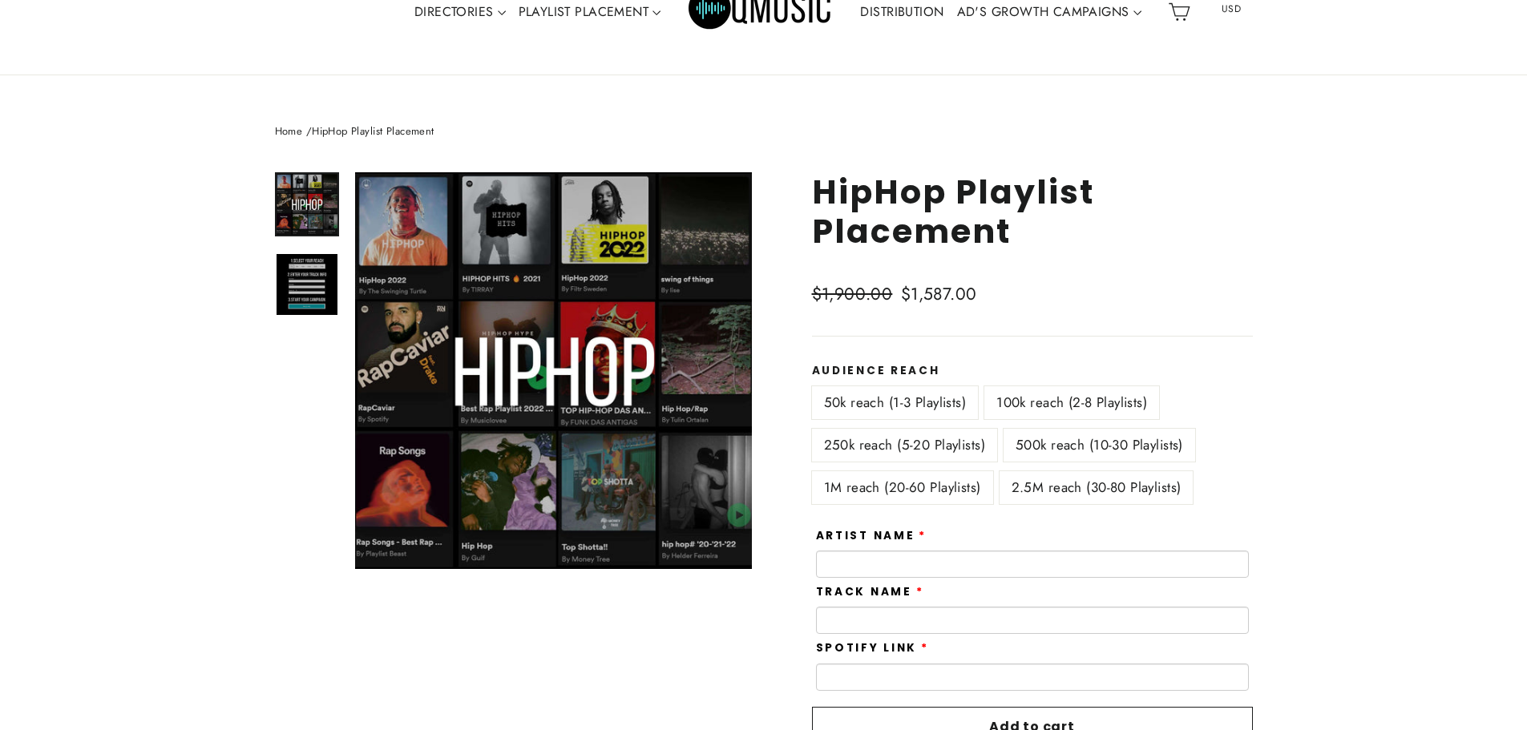  I want to click on a: Home, so click(289, 131).